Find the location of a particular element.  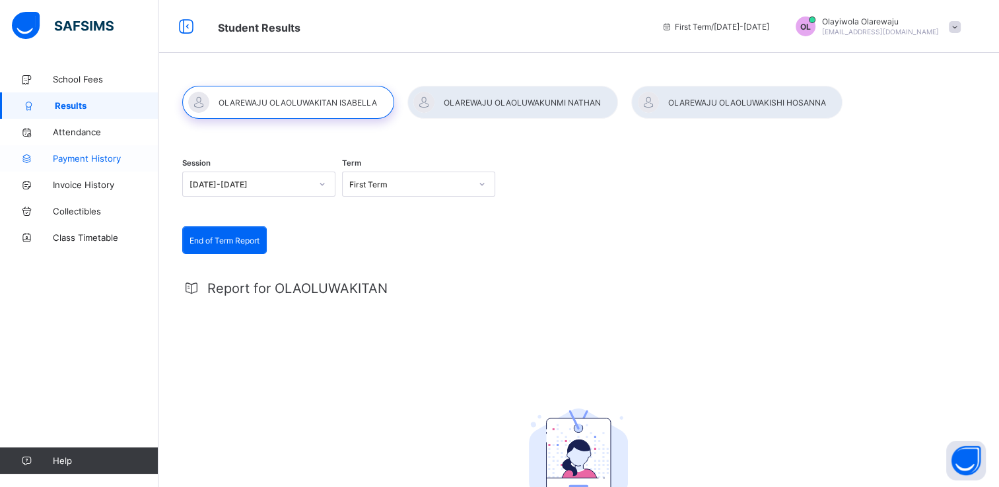

span: Term is located at coordinates (351, 163).